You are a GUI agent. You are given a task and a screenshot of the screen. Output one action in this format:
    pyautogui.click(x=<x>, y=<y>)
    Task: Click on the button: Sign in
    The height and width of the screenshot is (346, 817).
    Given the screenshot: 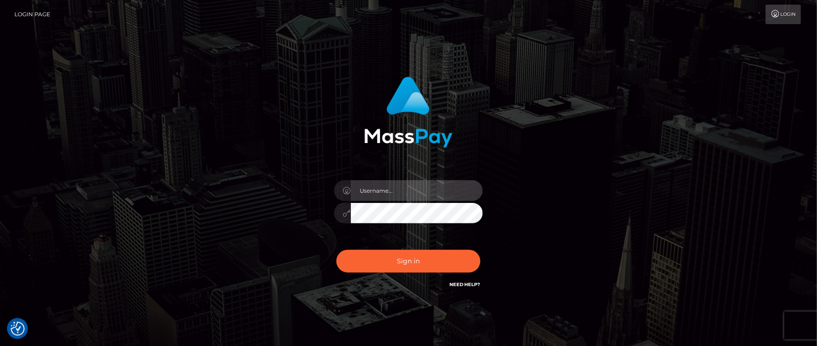 What is the action you would take?
    pyautogui.click(x=409, y=261)
    